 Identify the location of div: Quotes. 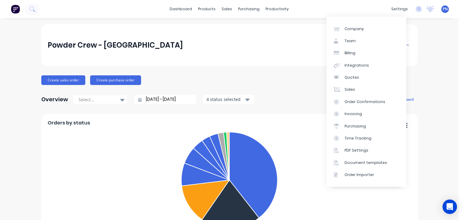
(352, 78).